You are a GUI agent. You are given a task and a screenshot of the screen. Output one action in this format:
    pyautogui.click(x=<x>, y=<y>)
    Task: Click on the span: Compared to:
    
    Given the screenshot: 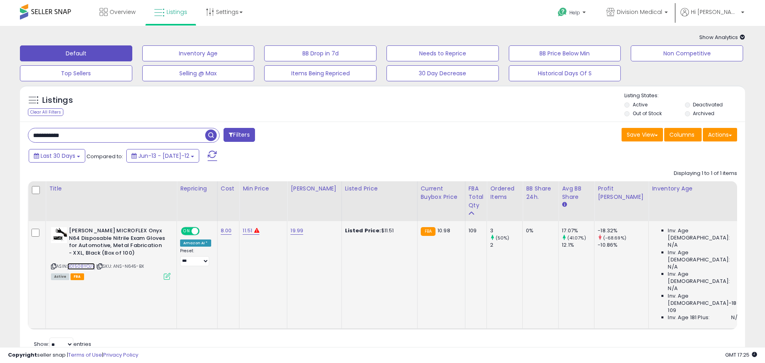 What is the action you would take?
    pyautogui.click(x=105, y=156)
    